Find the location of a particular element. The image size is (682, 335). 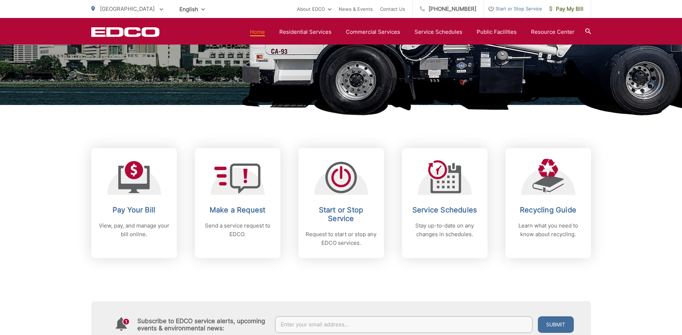

a: Residential Services is located at coordinates (305, 32).